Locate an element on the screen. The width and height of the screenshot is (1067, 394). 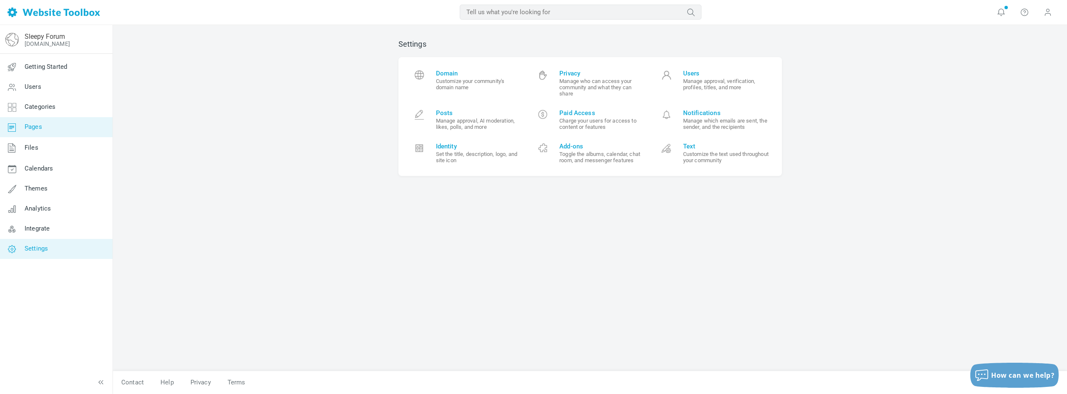
span: How can we help? is located at coordinates (1023, 375).